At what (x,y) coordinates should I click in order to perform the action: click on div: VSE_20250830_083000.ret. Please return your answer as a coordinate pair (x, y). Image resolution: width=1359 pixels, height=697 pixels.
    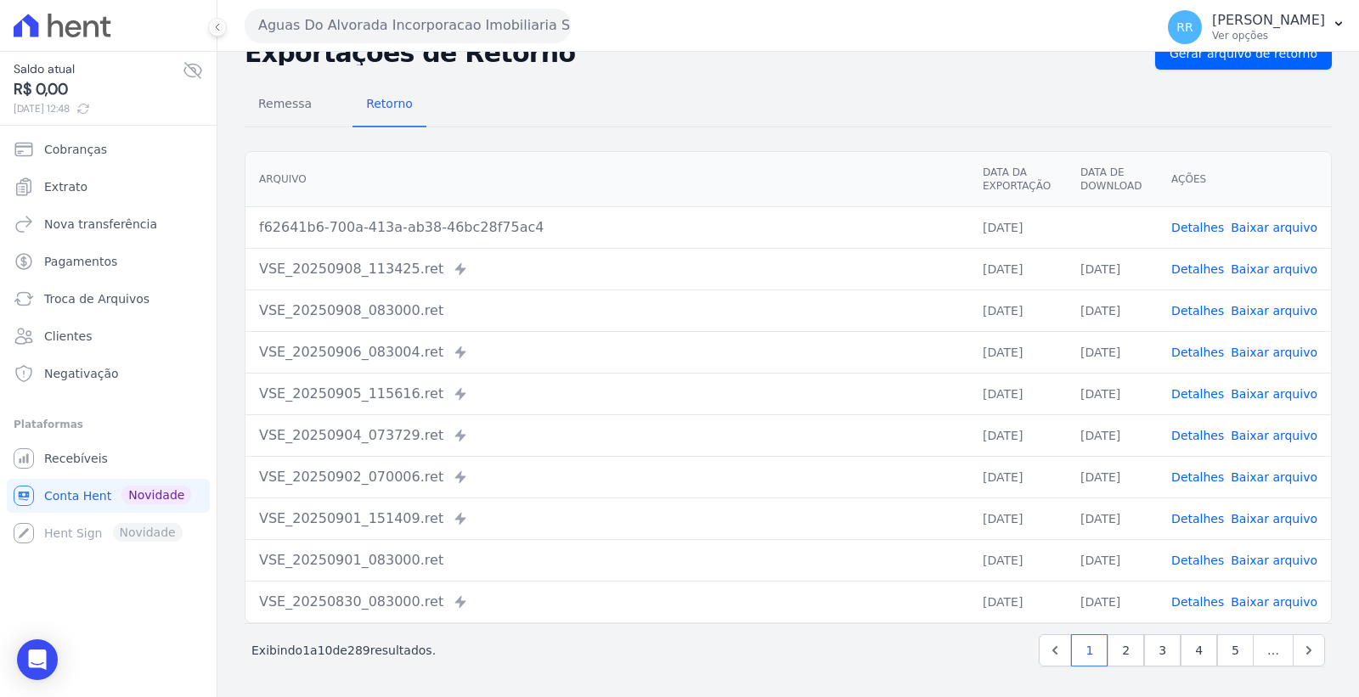
    Looking at the image, I should click on (607, 602).